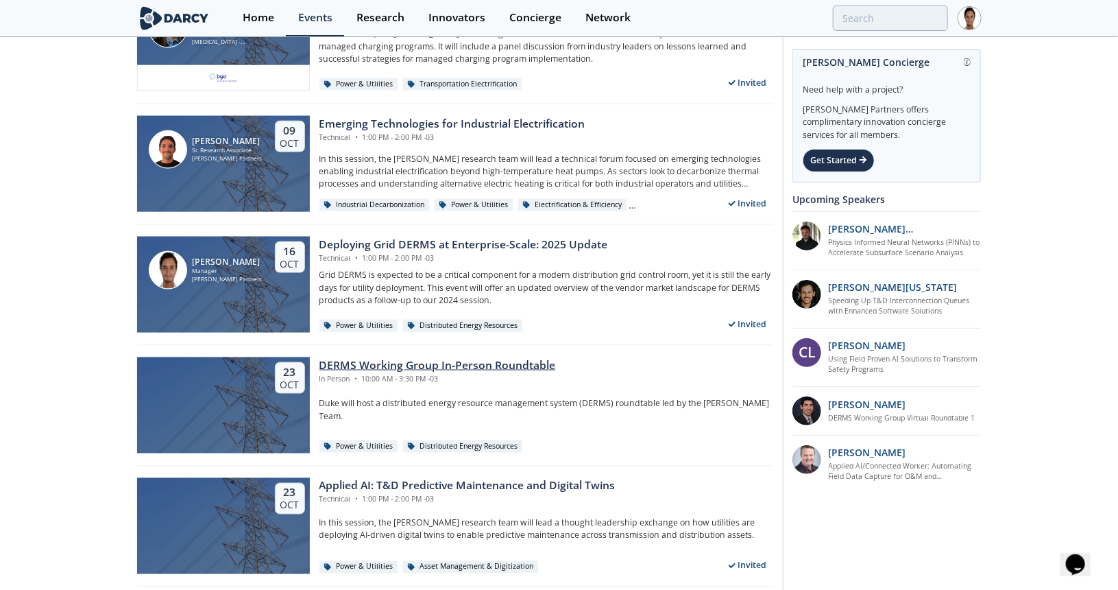 This screenshot has width=1118, height=590. What do you see at coordinates (223, 78) in the screenshot?
I see `img: 1652481733707-BGE-Logo.jpg` at bounding box center [223, 78].